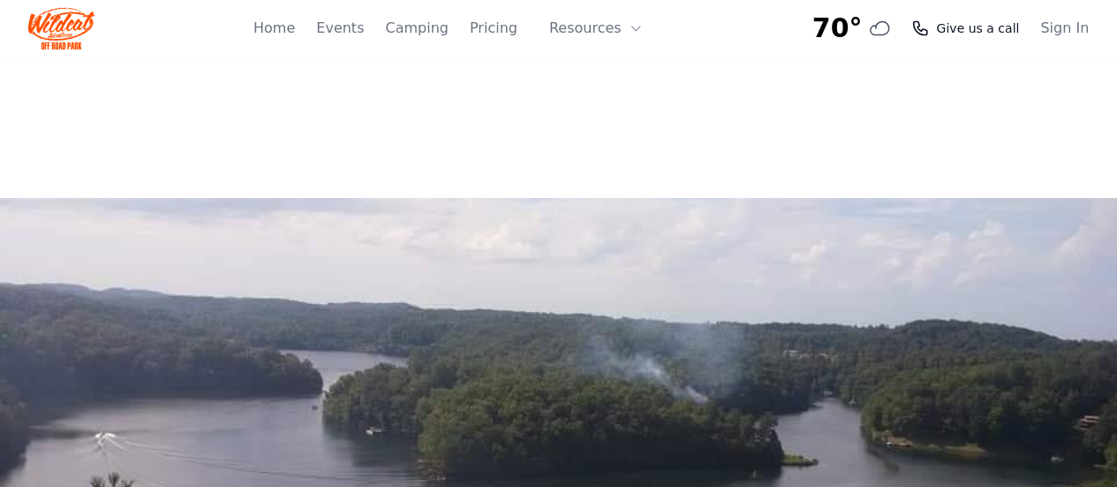 The width and height of the screenshot is (1117, 487). Describe the element at coordinates (274, 28) in the screenshot. I see `a: Home` at that location.